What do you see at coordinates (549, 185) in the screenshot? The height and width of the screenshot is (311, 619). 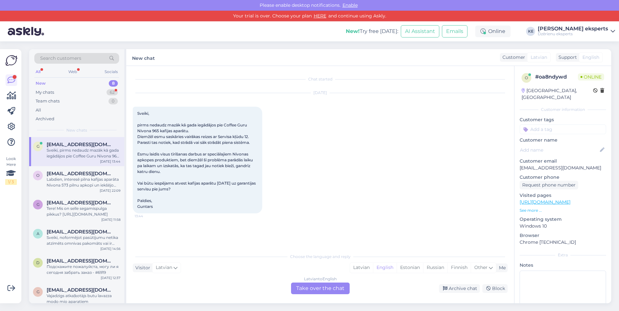 I see `div: Request phone number` at bounding box center [549, 185].